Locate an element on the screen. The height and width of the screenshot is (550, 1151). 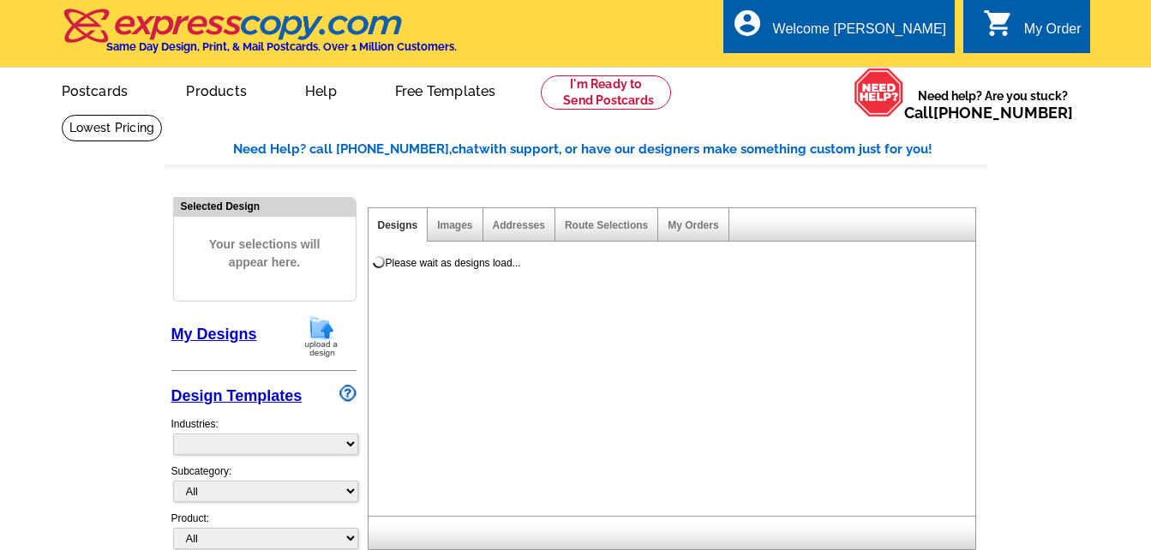
div: Please wait as designs load... is located at coordinates (453, 263).